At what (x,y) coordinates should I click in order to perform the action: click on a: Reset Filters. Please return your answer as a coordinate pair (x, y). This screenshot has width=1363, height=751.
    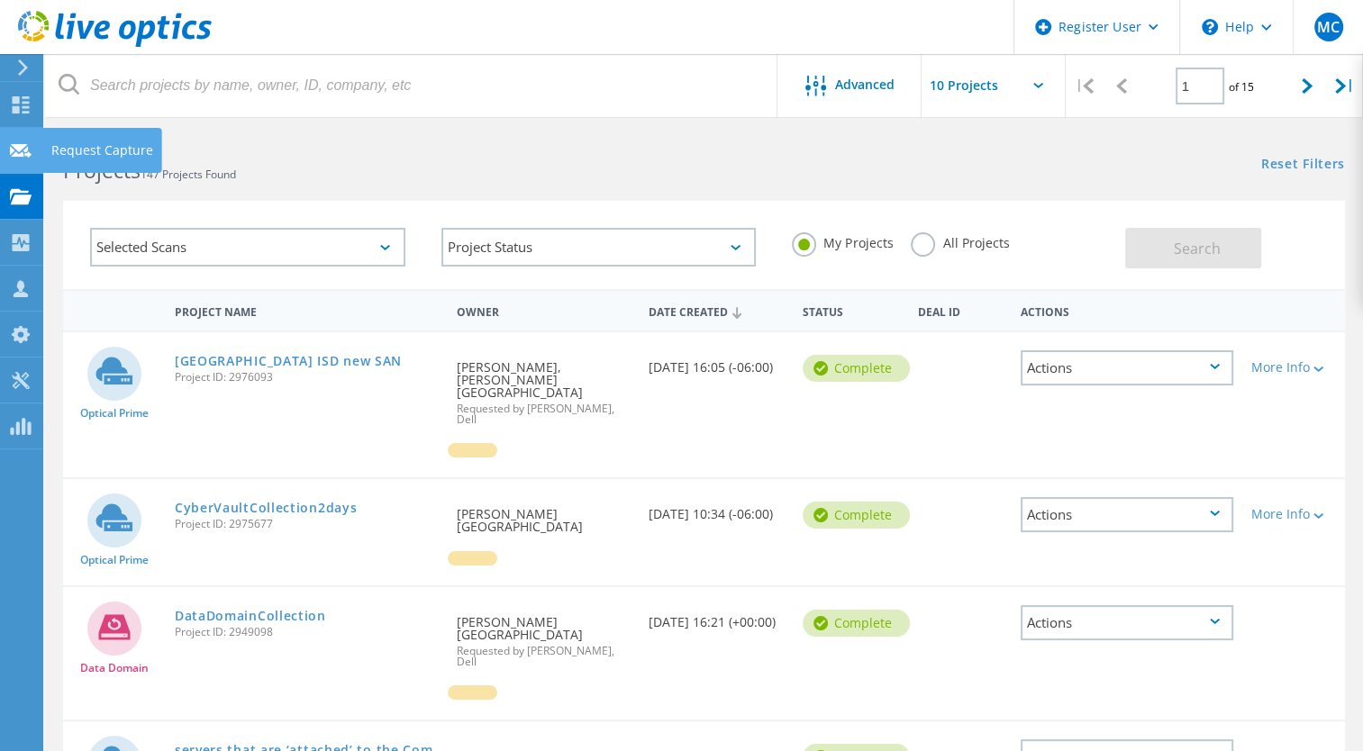
    Looking at the image, I should click on (1302, 165).